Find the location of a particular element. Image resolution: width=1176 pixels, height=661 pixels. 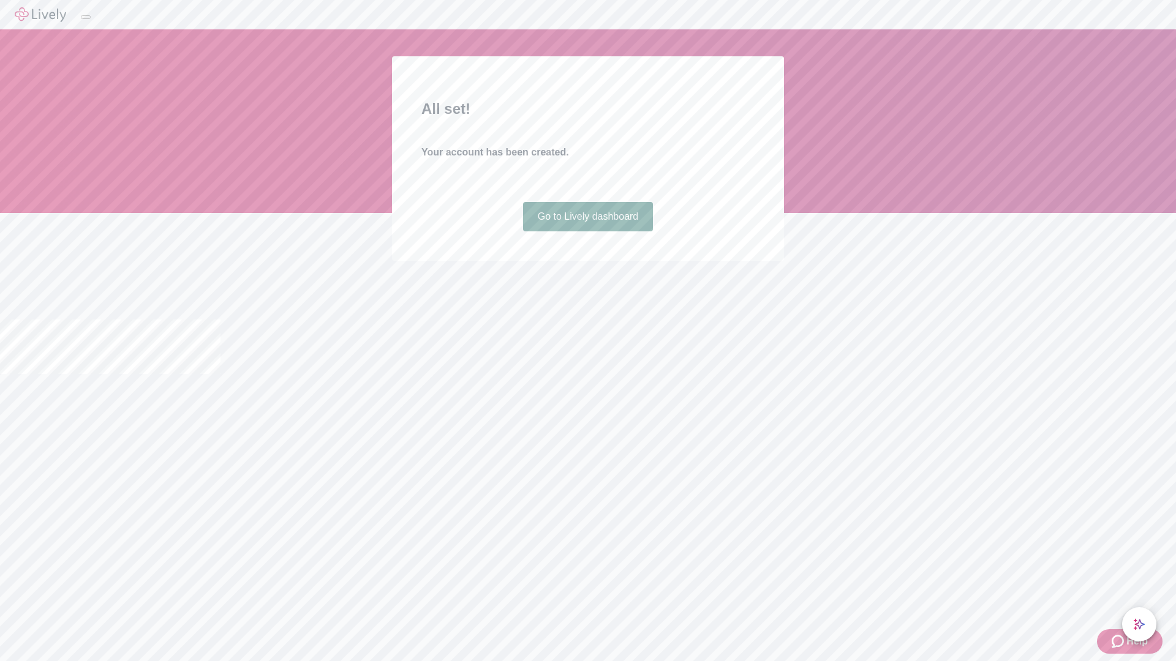

button: Zendesk support iconHelp is located at coordinates (1129, 642).